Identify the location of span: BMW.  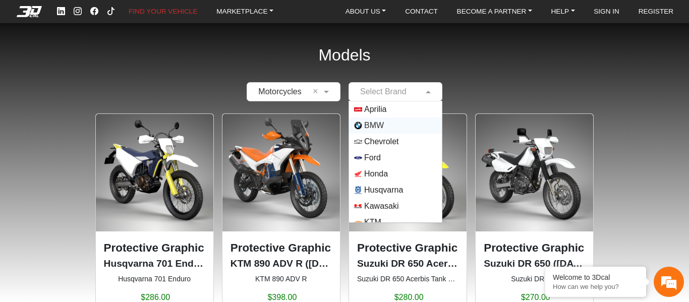
(374, 126).